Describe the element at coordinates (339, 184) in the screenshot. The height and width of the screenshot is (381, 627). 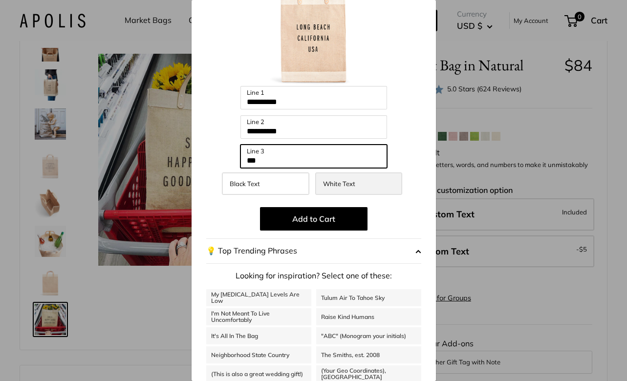
I see `span: White Text` at that location.